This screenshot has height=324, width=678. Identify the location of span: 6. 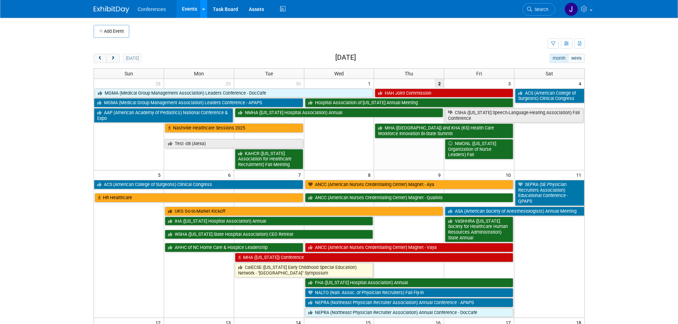
(231, 175).